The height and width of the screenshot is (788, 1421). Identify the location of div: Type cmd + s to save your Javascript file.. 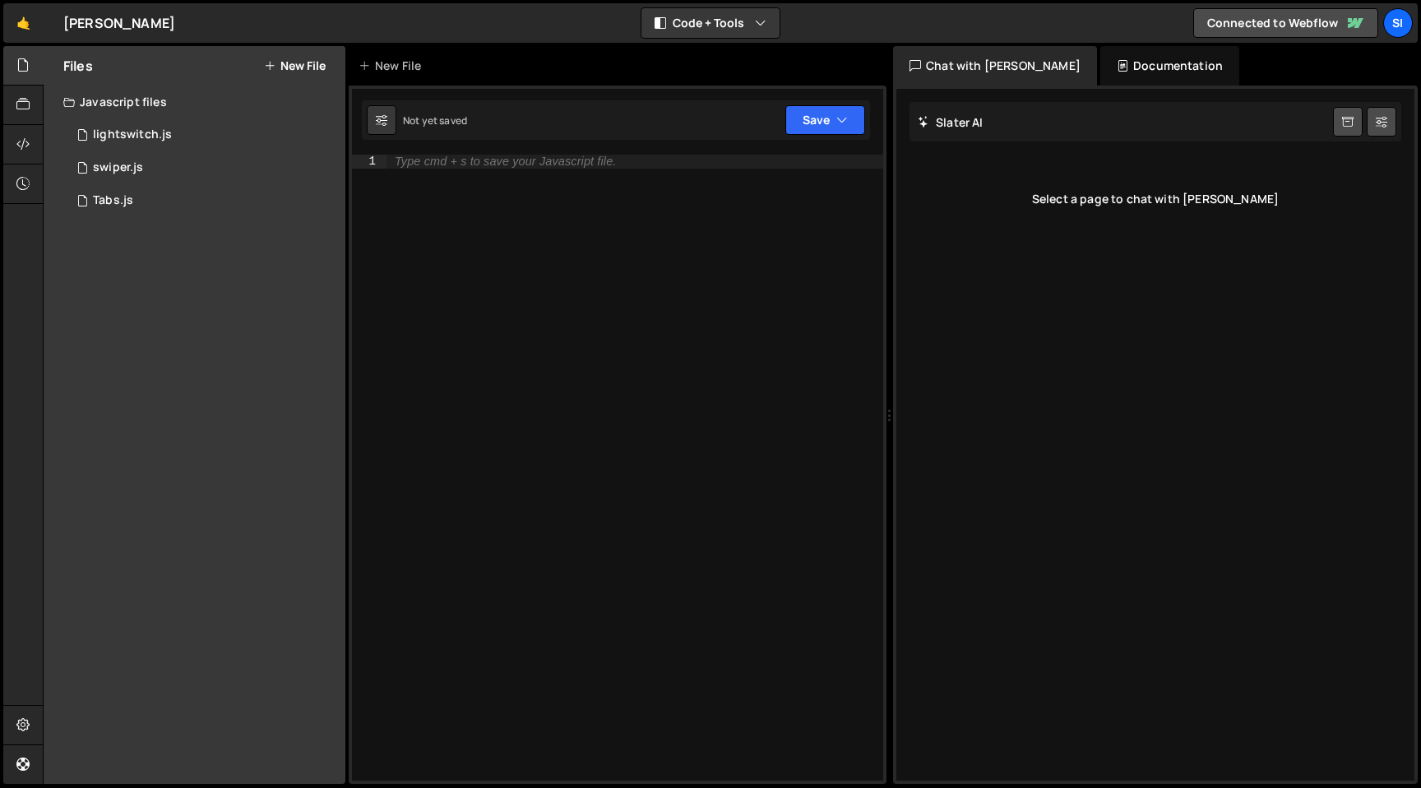
(505, 161).